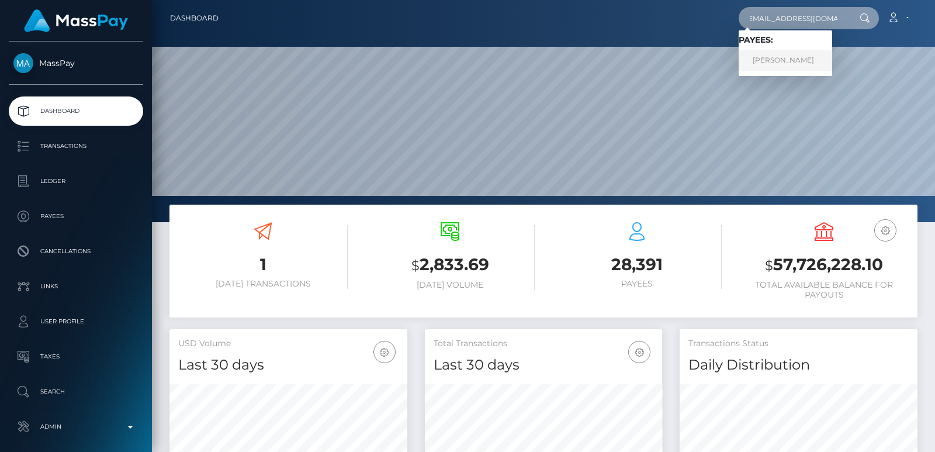  Describe the element at coordinates (76, 63) in the screenshot. I see `span: MassPay` at that location.